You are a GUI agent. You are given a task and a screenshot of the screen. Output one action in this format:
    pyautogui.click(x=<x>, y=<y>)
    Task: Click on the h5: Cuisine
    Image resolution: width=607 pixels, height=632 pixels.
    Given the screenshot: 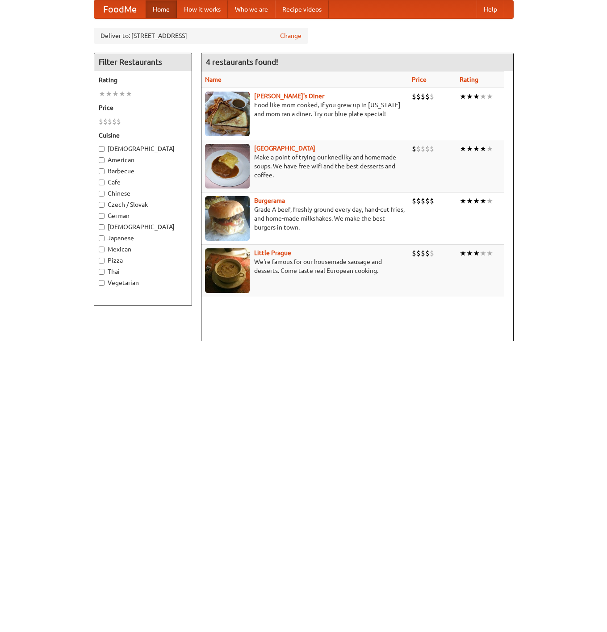 What is the action you would take?
    pyautogui.click(x=143, y=135)
    